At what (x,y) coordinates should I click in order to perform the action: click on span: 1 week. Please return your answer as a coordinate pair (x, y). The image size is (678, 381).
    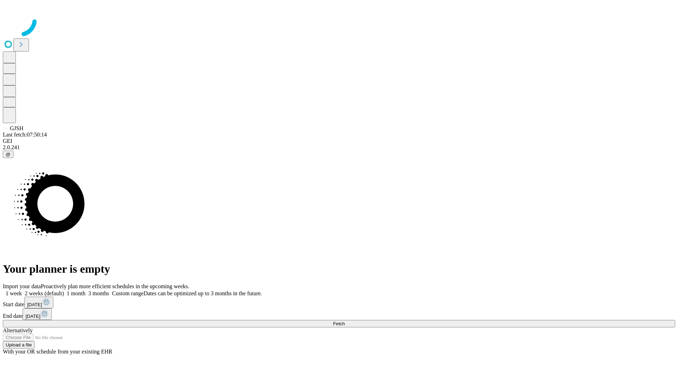
    Looking at the image, I should click on (14, 293).